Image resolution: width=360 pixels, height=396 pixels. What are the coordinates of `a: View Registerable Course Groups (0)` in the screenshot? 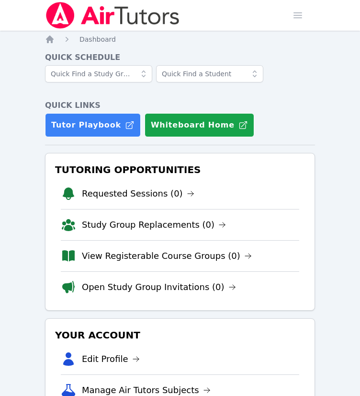 It's located at (167, 256).